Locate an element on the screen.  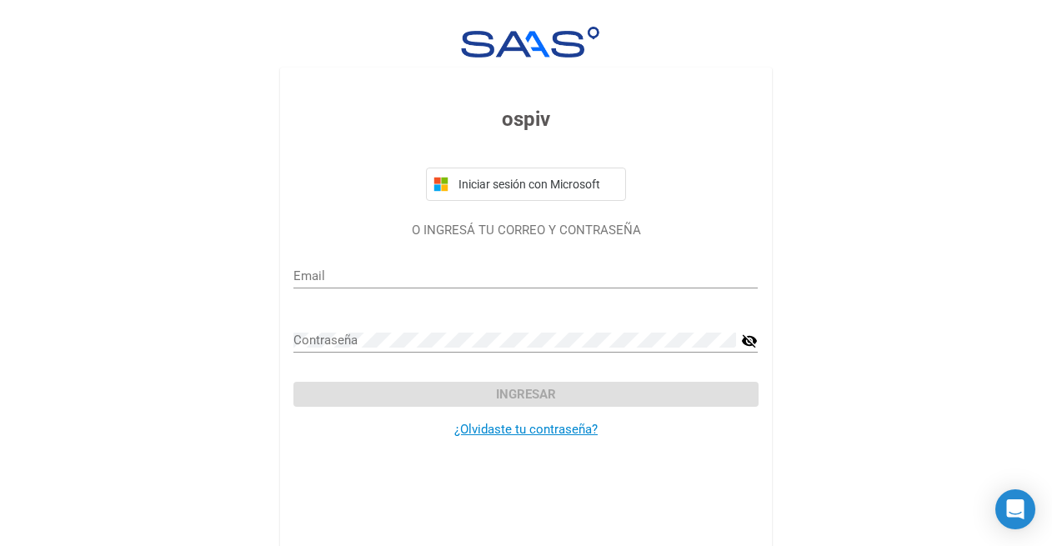
h3: ospiv is located at coordinates (525, 119).